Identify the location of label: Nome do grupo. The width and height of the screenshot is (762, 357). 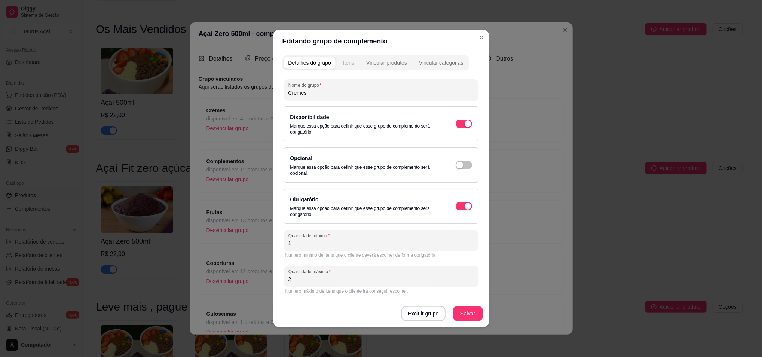
(306, 85).